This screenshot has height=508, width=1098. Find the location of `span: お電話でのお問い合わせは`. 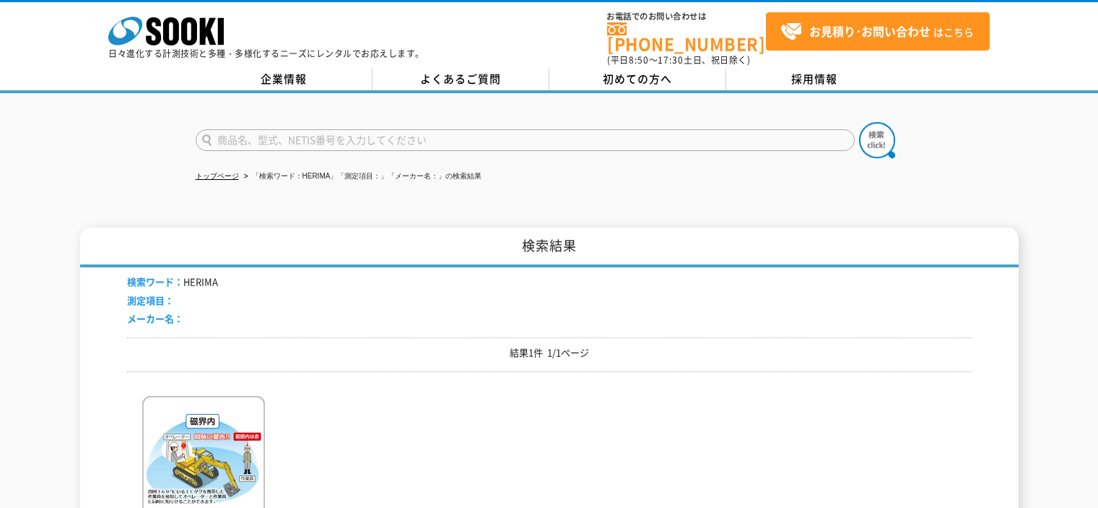

span: お電話でのお問い合わせは is located at coordinates (687, 17).